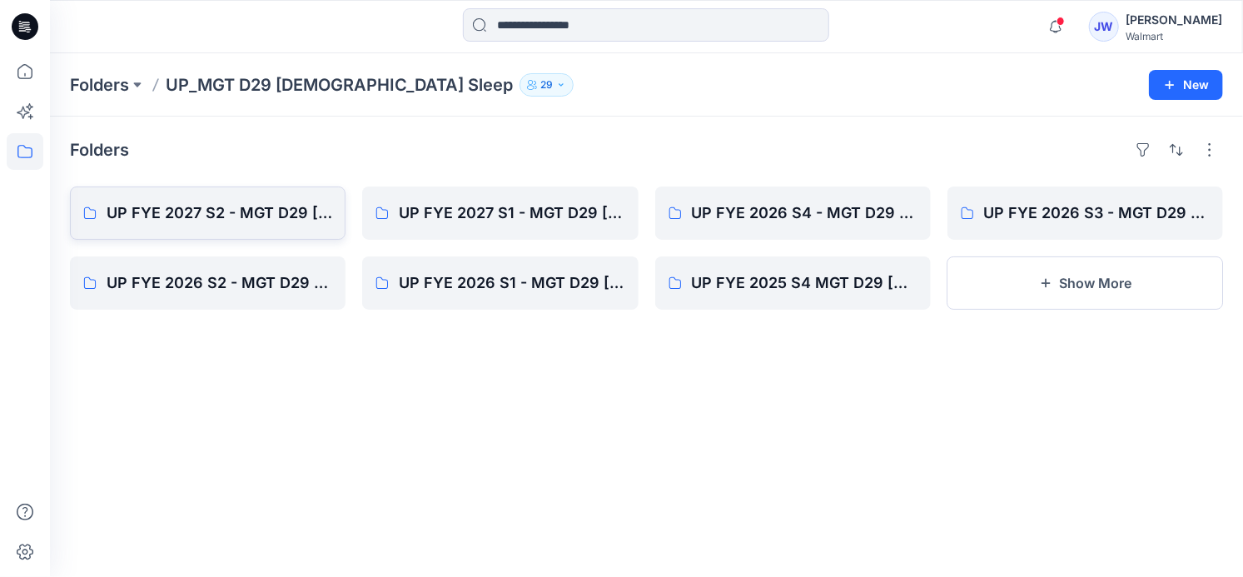 The height and width of the screenshot is (577, 1243). I want to click on button: 29, so click(546, 85).